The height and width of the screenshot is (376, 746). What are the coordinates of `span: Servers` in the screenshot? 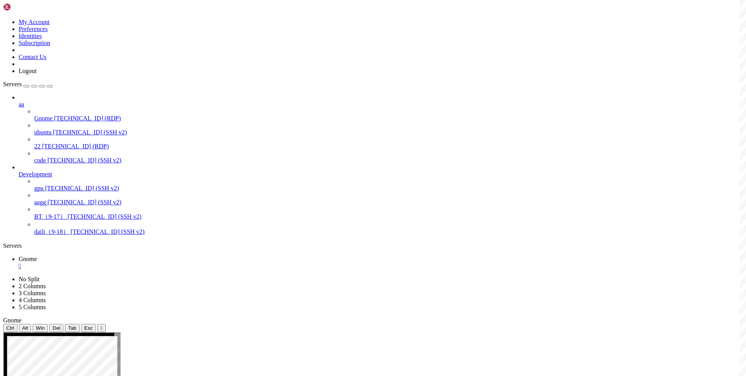 It's located at (12, 84).